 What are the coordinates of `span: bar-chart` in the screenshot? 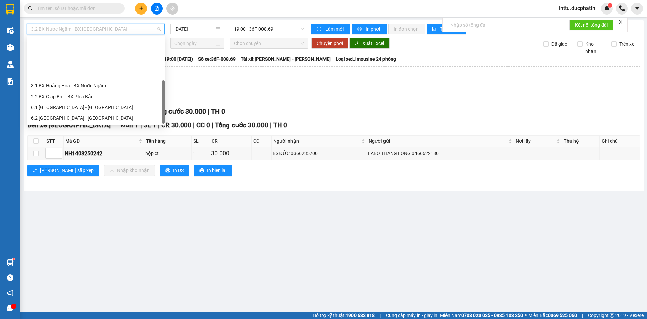 It's located at (435, 29).